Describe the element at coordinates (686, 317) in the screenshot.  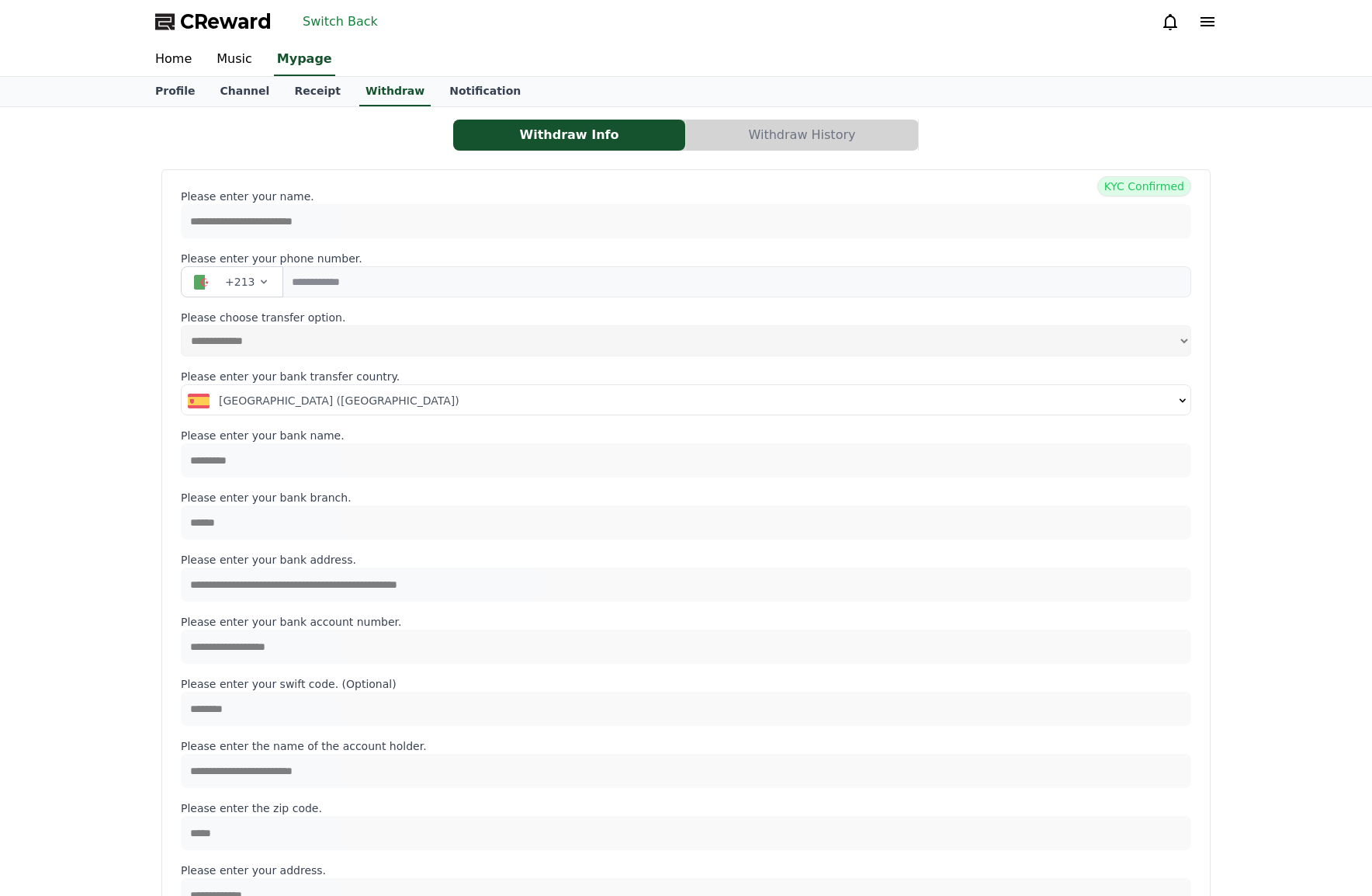
I see `p: Please choose transfer option.` at that location.